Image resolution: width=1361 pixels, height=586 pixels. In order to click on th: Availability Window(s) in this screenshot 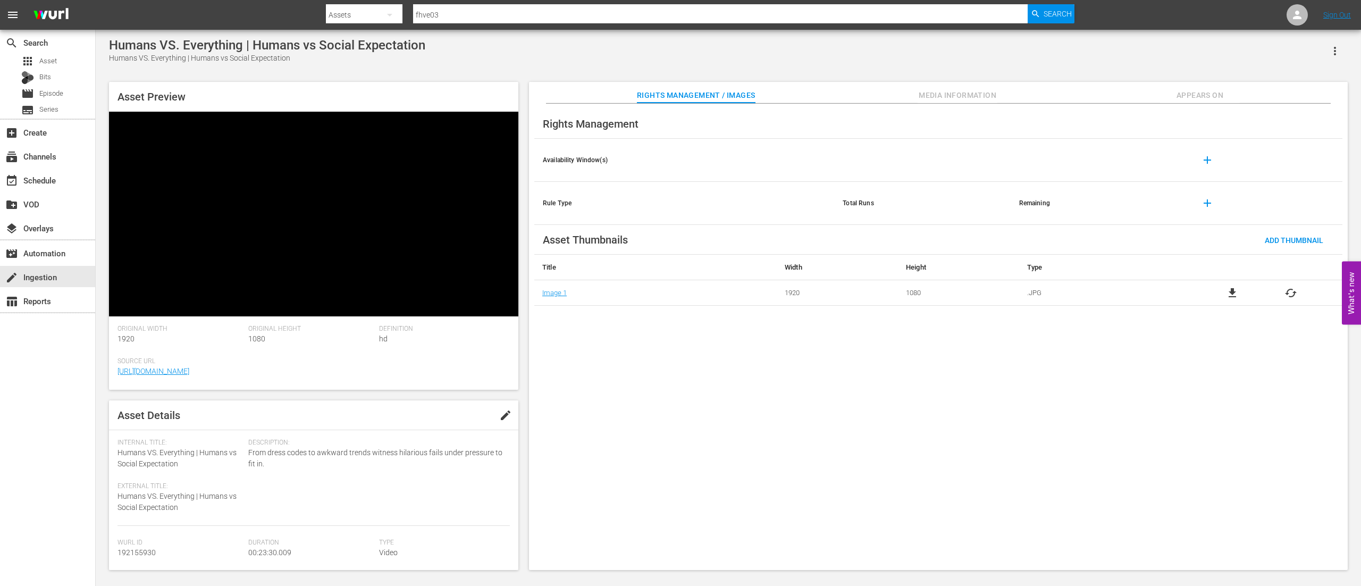, I will do `click(684, 160)`.